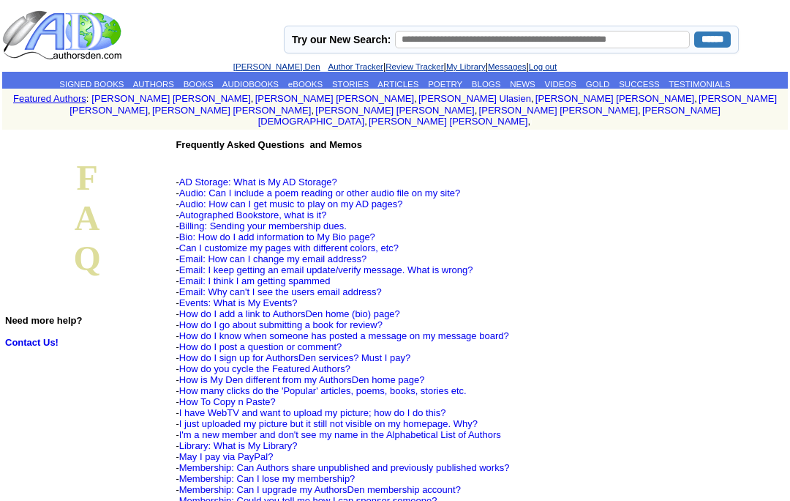  I want to click on a: AUDIOBOOKS, so click(250, 84).